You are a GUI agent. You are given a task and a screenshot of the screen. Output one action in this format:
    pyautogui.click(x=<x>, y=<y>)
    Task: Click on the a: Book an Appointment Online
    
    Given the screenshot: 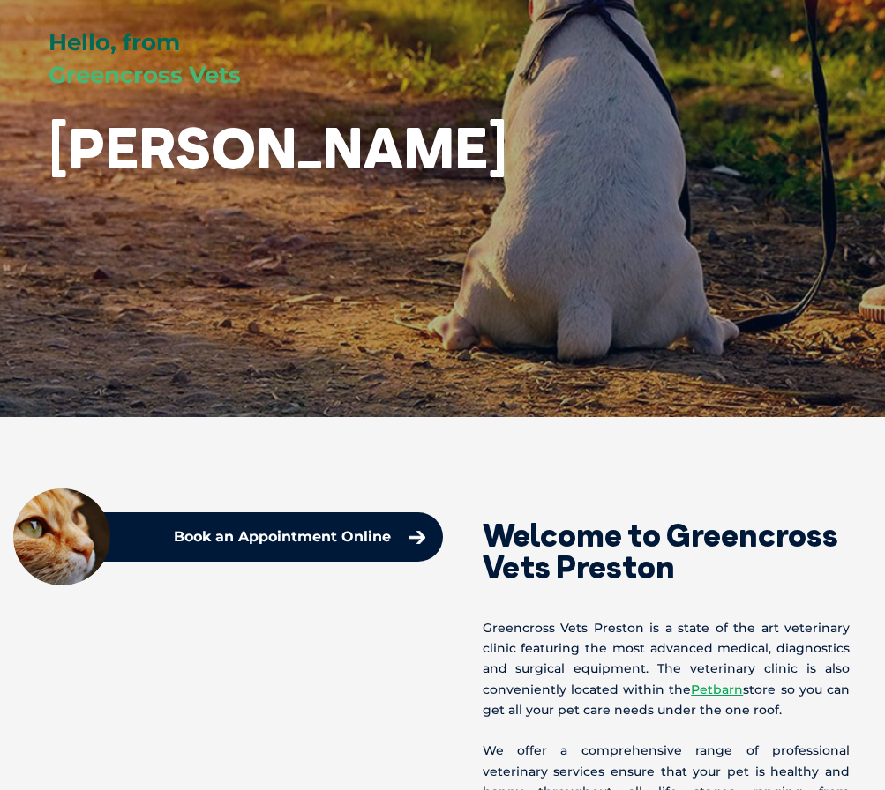 What is the action you would take?
    pyautogui.click(x=299, y=537)
    